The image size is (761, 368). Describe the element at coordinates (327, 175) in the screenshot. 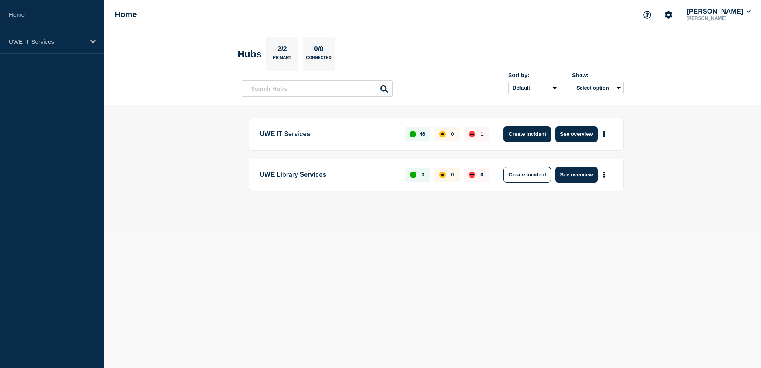

I see `p: UWE Library Services` at that location.